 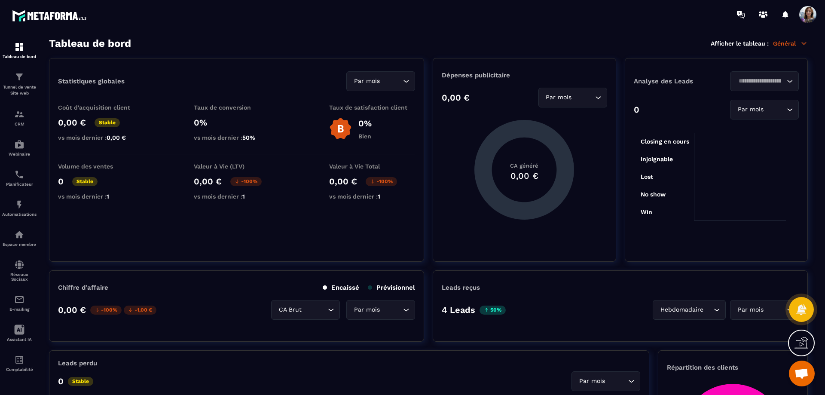 What do you see at coordinates (19, 265) in the screenshot?
I see `img: social-network` at bounding box center [19, 265].